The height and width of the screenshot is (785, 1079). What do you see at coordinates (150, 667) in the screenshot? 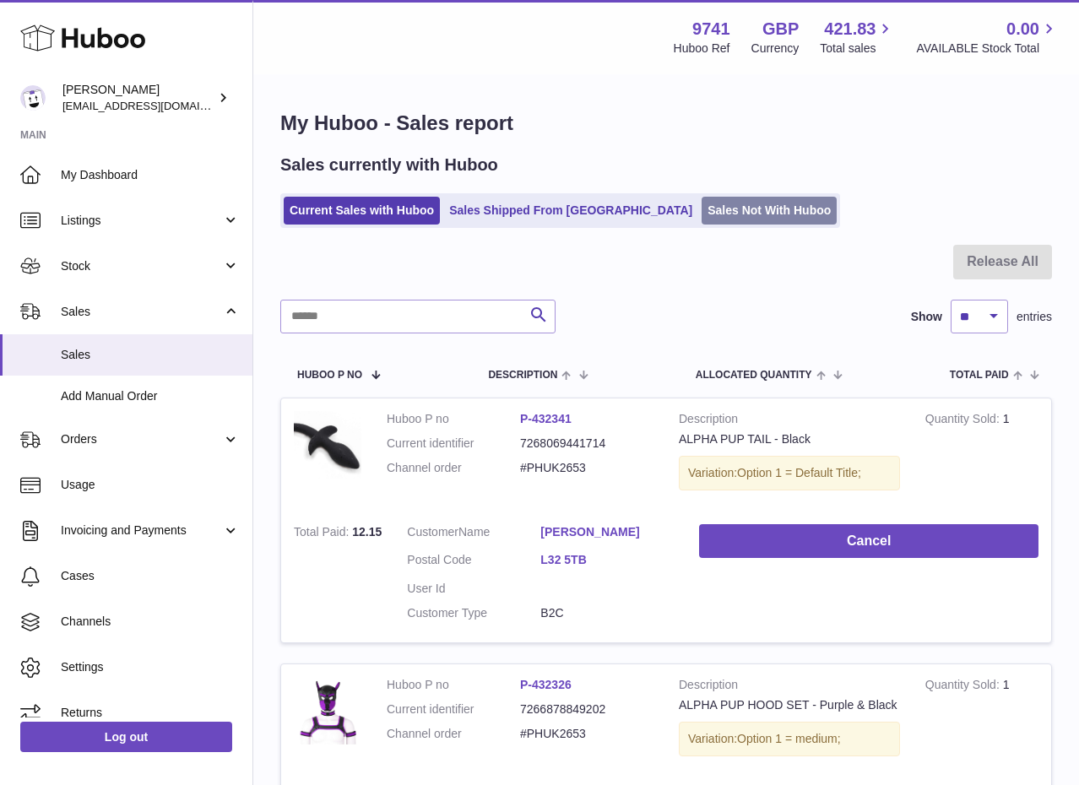
I see `span: Settings` at bounding box center [150, 667].